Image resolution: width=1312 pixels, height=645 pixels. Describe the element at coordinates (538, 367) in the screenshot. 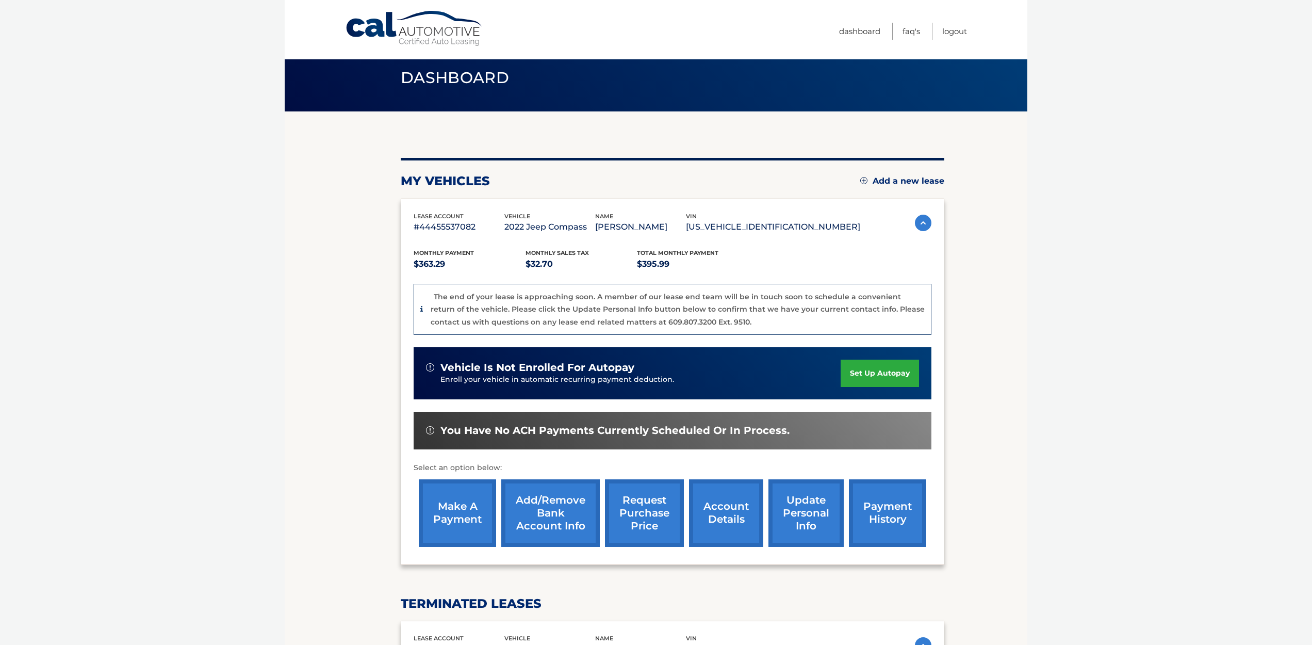

I see `span: vehicle is not enrolled for autopay` at that location.